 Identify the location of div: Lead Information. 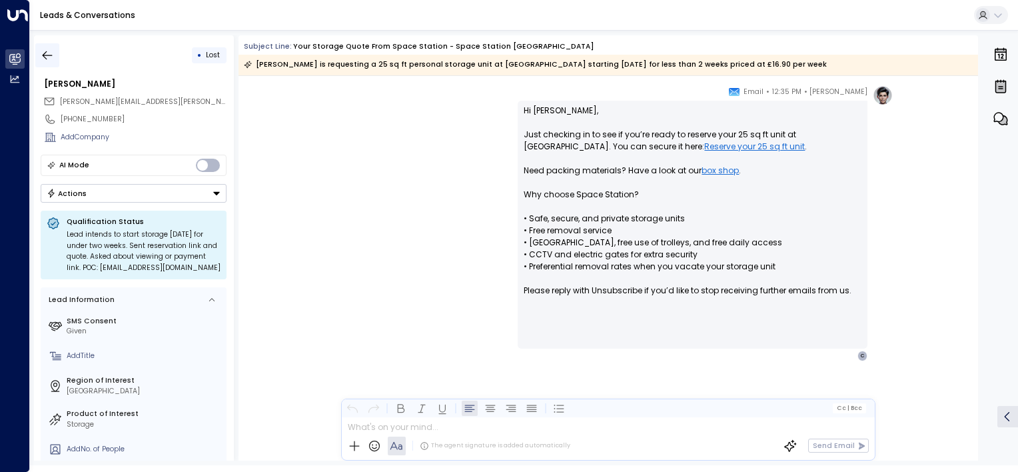
(80, 300).